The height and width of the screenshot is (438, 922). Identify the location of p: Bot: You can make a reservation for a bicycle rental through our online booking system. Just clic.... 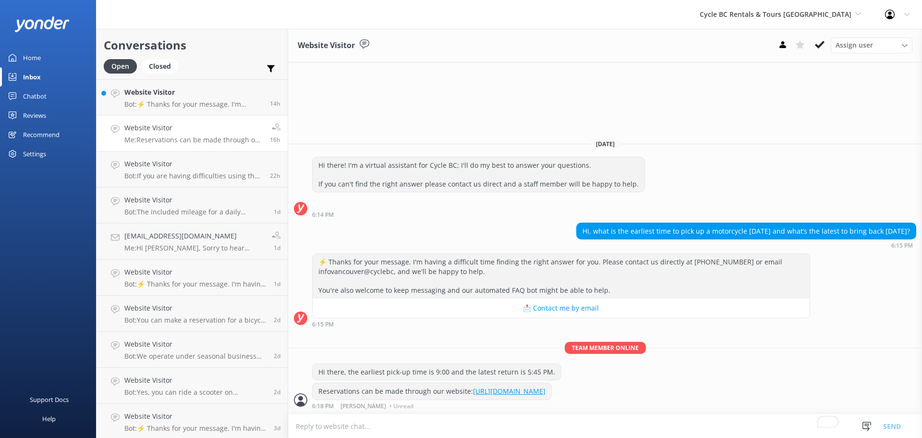
(196, 320).